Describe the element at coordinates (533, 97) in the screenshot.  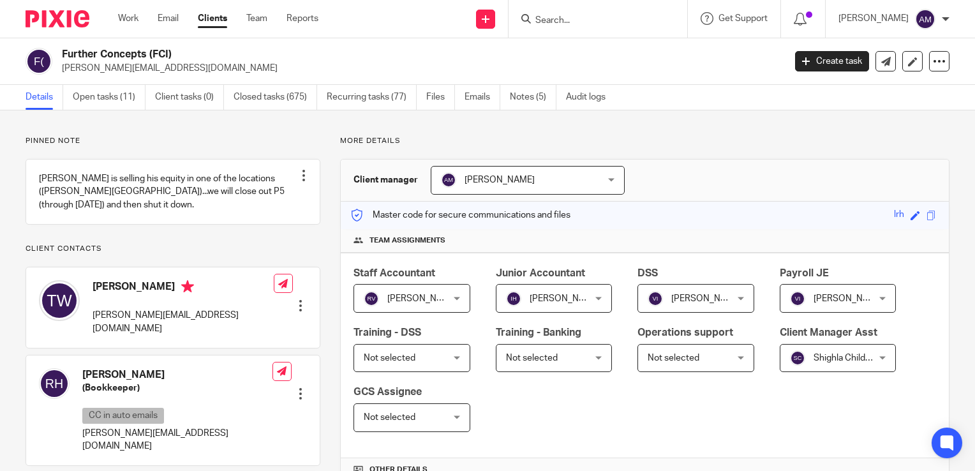
I see `a: Notes (5)` at that location.